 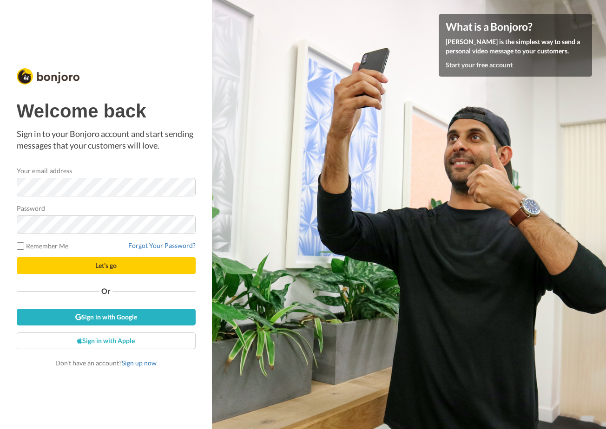 I want to click on a: Sign in with Google, so click(x=106, y=317).